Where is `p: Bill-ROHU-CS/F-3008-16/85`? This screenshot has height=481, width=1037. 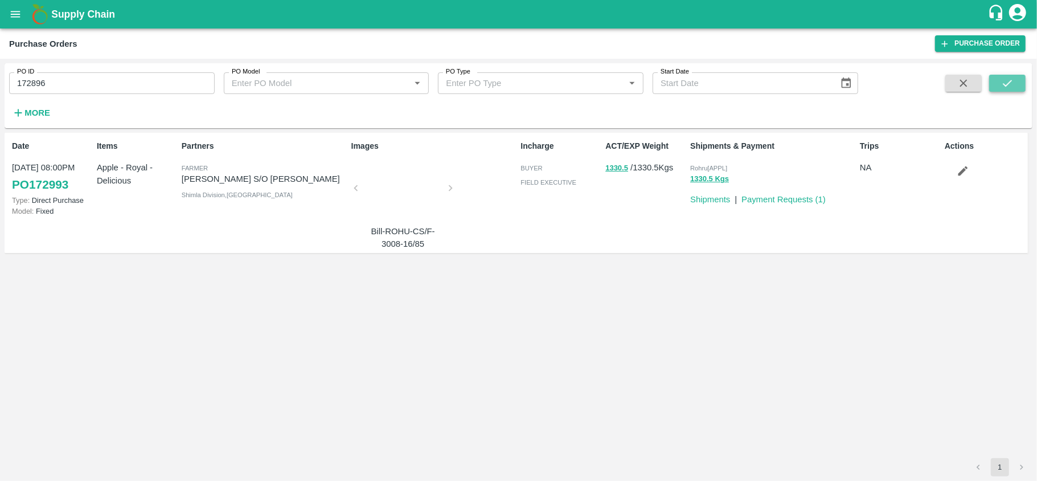 p: Bill-ROHU-CS/F-3008-16/85 is located at coordinates (403, 238).